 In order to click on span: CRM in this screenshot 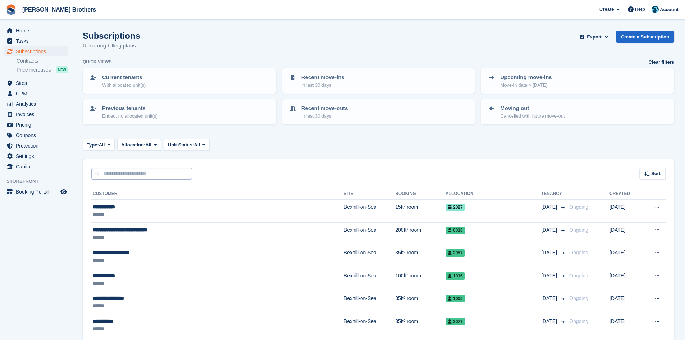, I will do `click(37, 94)`.